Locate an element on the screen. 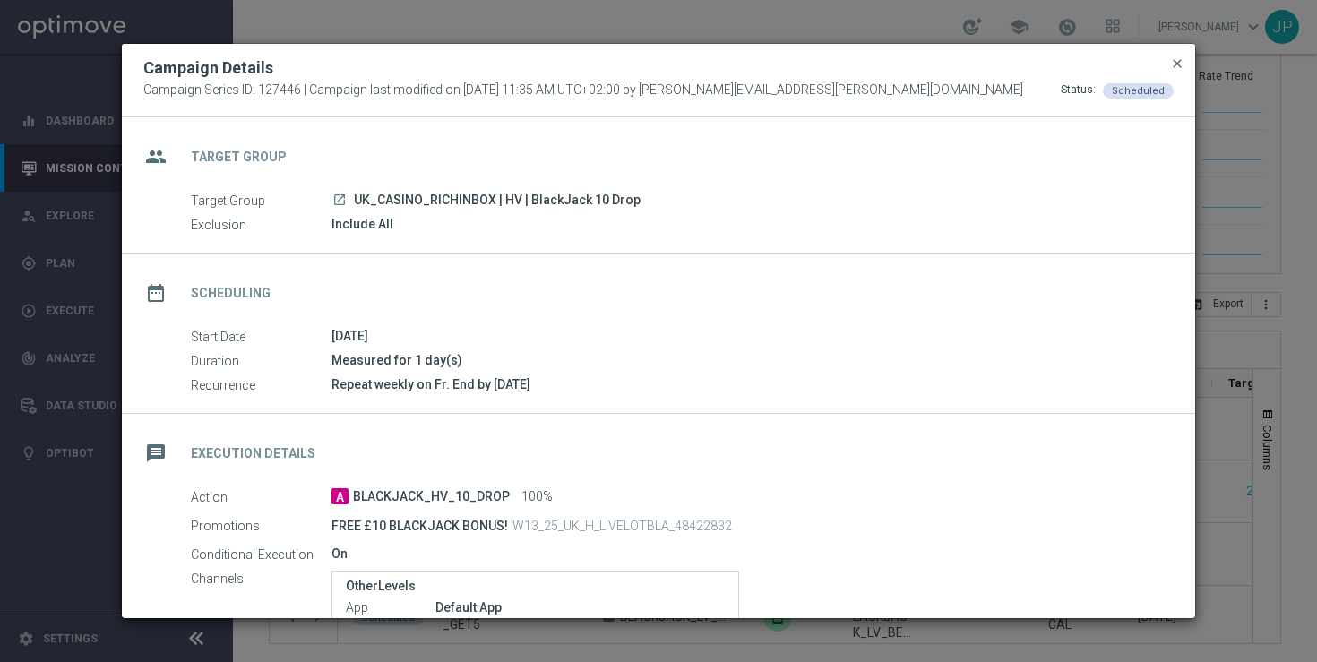 This screenshot has width=1317, height=662. h2: Campaign Details is located at coordinates (208, 68).